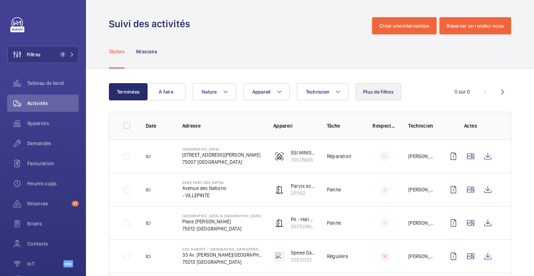 The image size is (534, 276). I want to click on font: Parvis accès Hall BV à droite, so click(322, 186).